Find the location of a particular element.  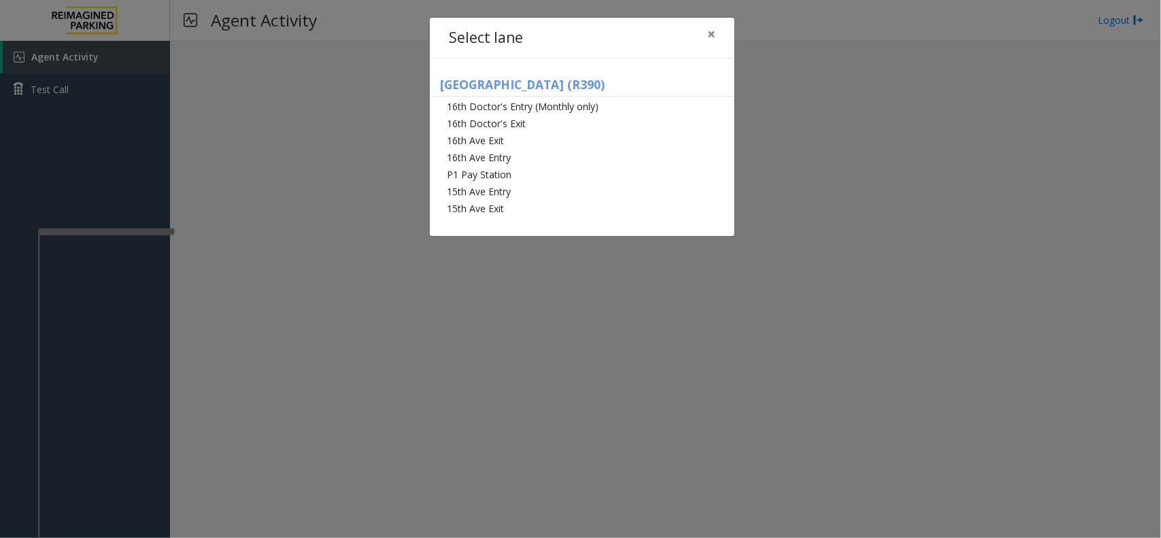

li: 15th Ave Exit is located at coordinates (582, 208).